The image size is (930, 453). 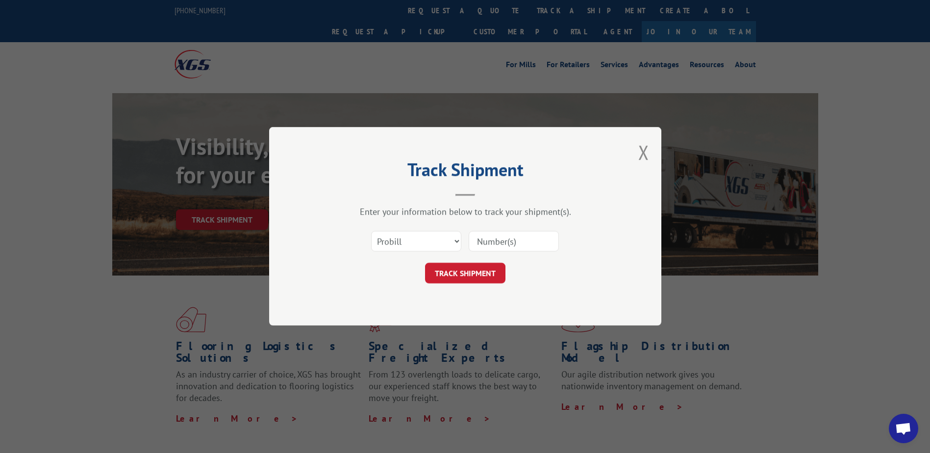 What do you see at coordinates (644, 152) in the screenshot?
I see `button: Close modal` at bounding box center [644, 152].